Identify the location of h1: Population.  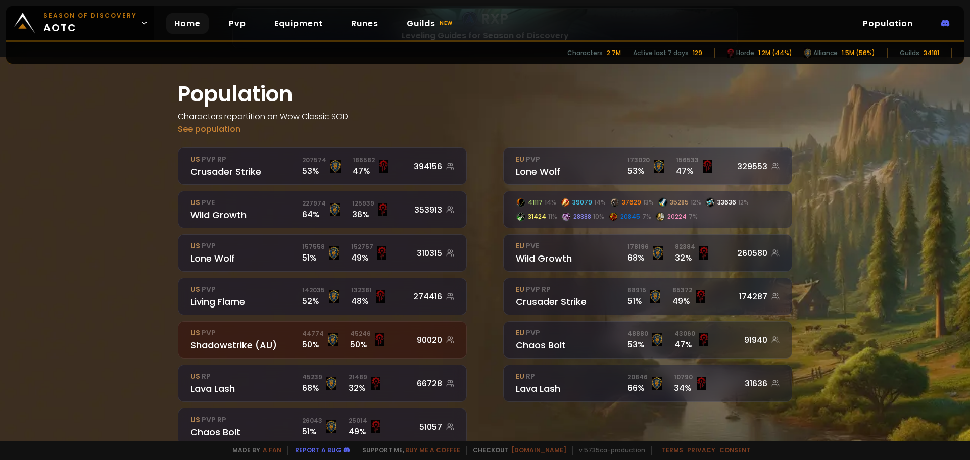
(485, 94).